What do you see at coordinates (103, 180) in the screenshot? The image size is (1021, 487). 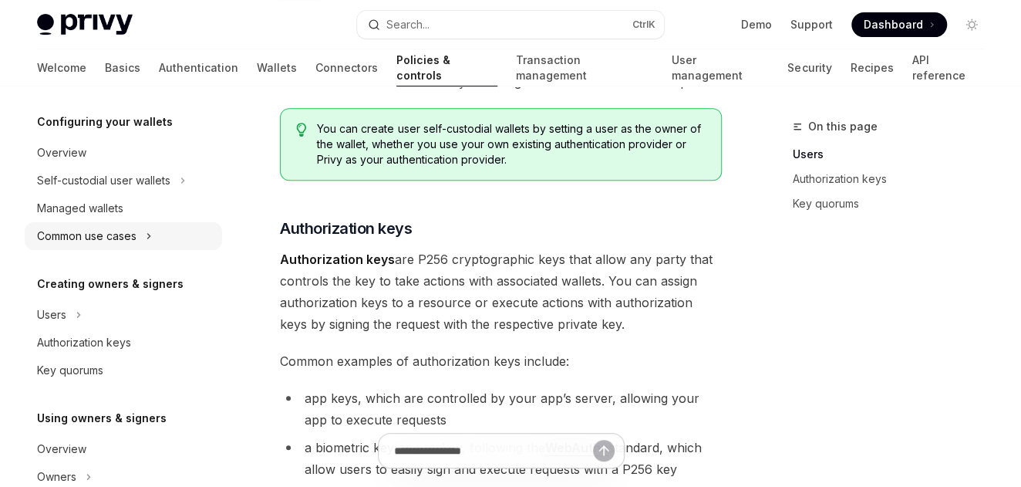 I see `div: Self-custodial user wallets` at bounding box center [103, 180].